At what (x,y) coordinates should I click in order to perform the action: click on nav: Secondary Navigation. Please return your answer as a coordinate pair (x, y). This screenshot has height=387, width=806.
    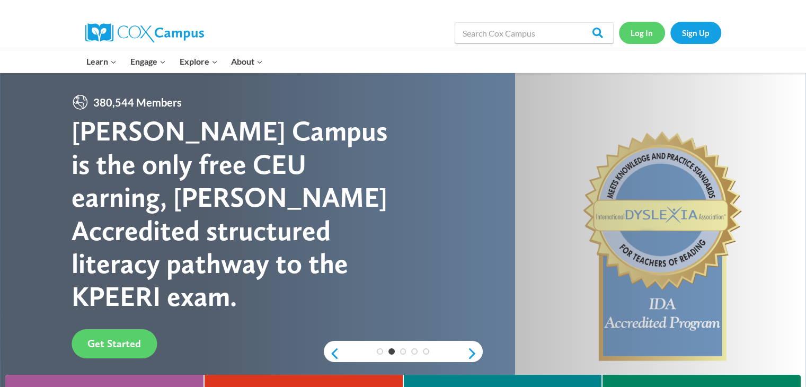
    Looking at the image, I should click on (670, 32).